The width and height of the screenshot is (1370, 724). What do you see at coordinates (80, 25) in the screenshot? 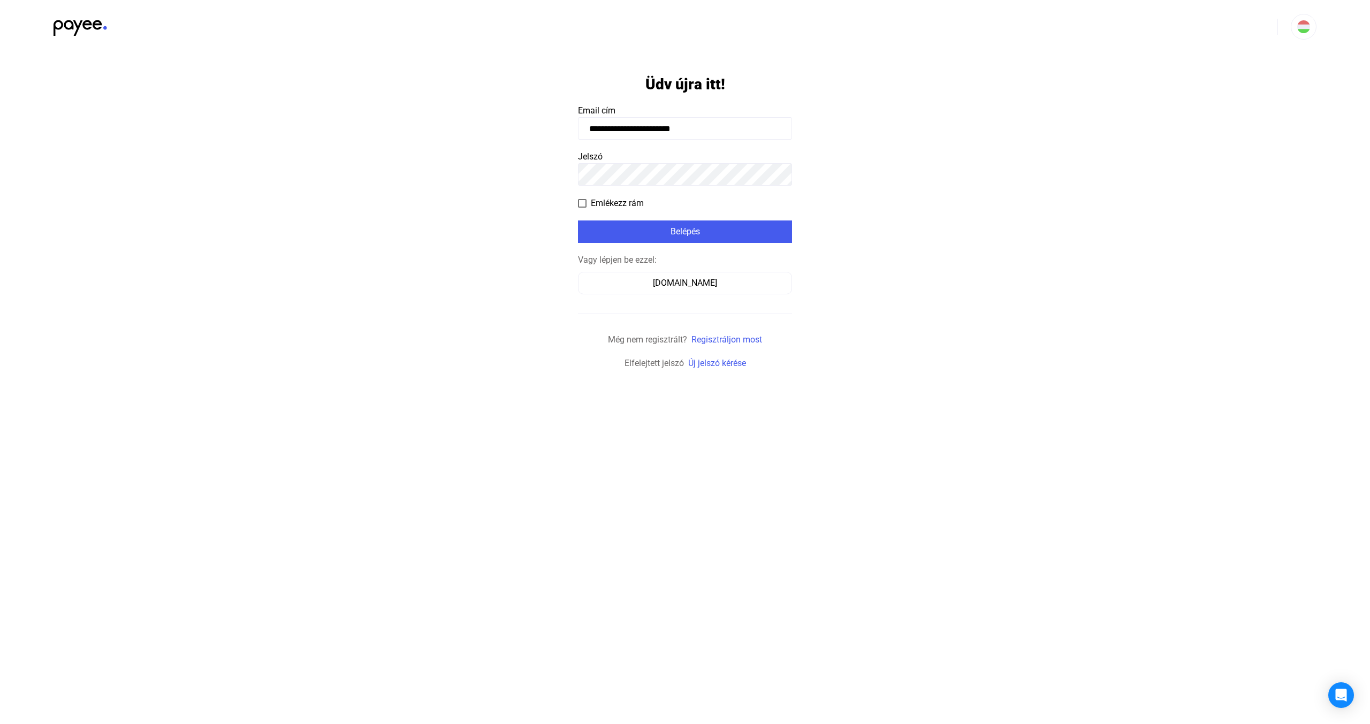
I see `img: black-payee-blue-dot.svg` at bounding box center [80, 25].